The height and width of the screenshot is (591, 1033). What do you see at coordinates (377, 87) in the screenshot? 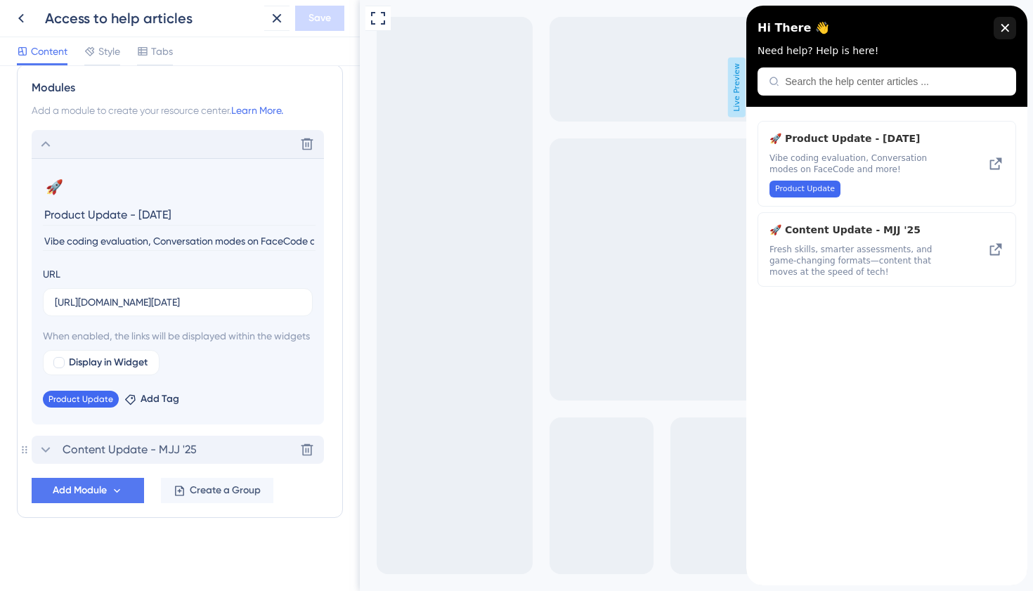
I see `span: Live Preview` at bounding box center [377, 87].